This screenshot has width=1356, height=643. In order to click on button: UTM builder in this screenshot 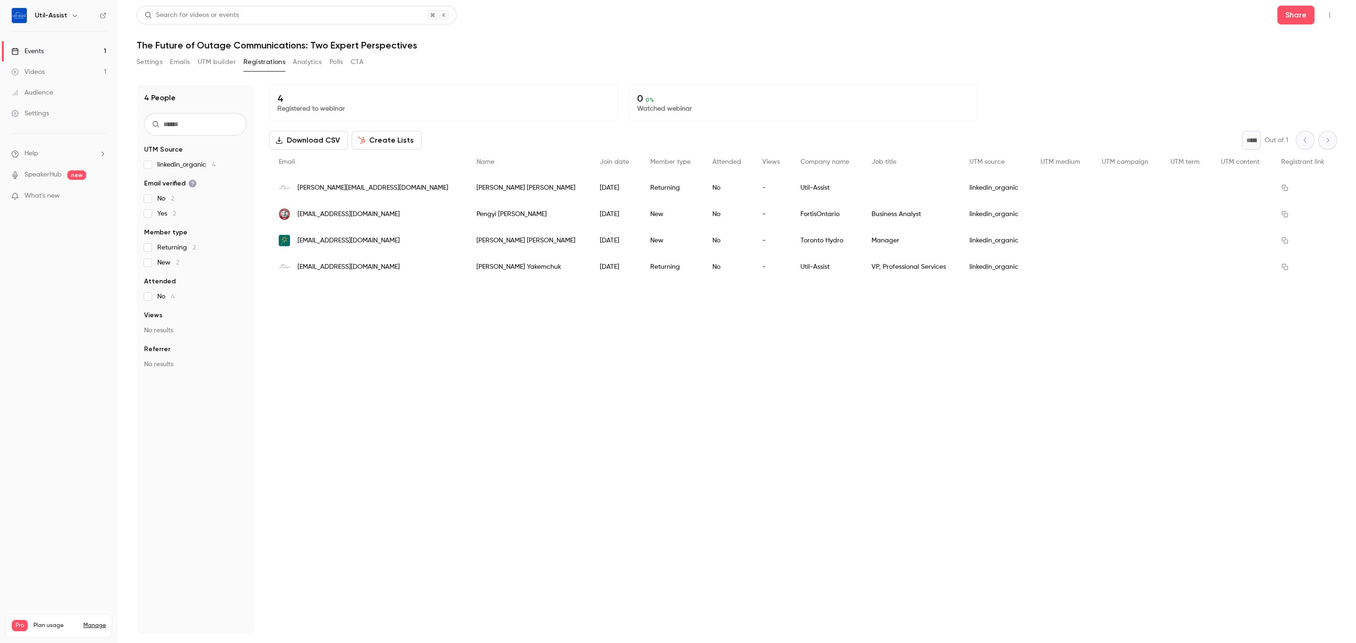, I will do `click(217, 62)`.